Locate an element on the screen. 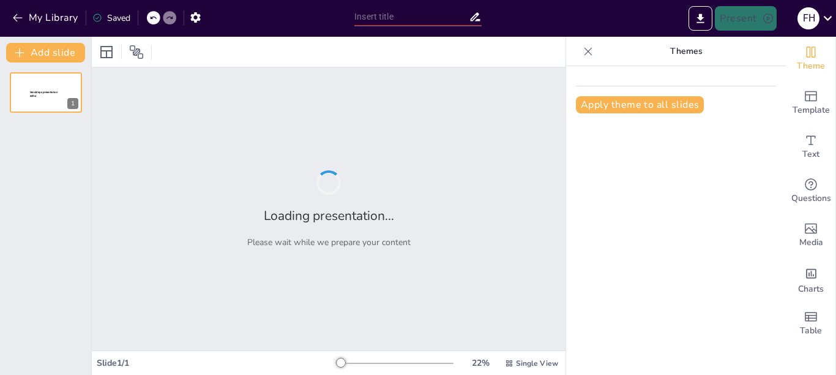  button: My Library is located at coordinates (46, 18).